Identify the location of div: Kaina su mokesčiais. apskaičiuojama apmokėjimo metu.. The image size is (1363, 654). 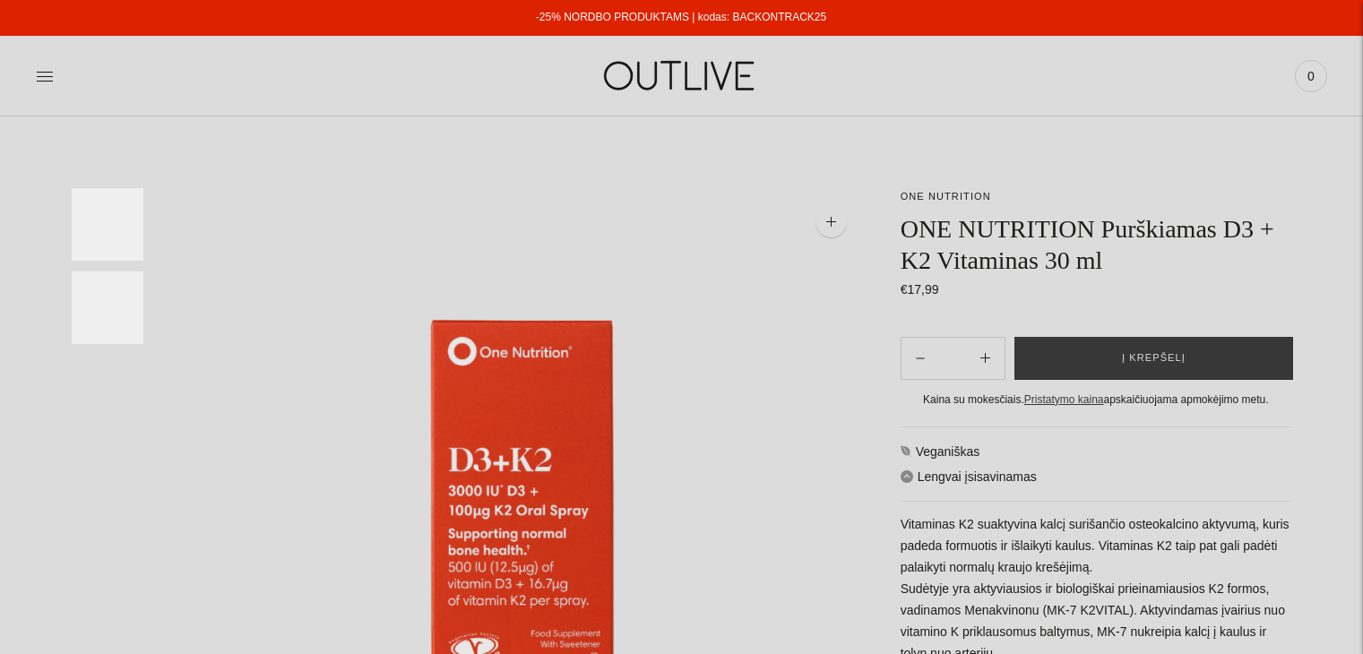
(1096, 400).